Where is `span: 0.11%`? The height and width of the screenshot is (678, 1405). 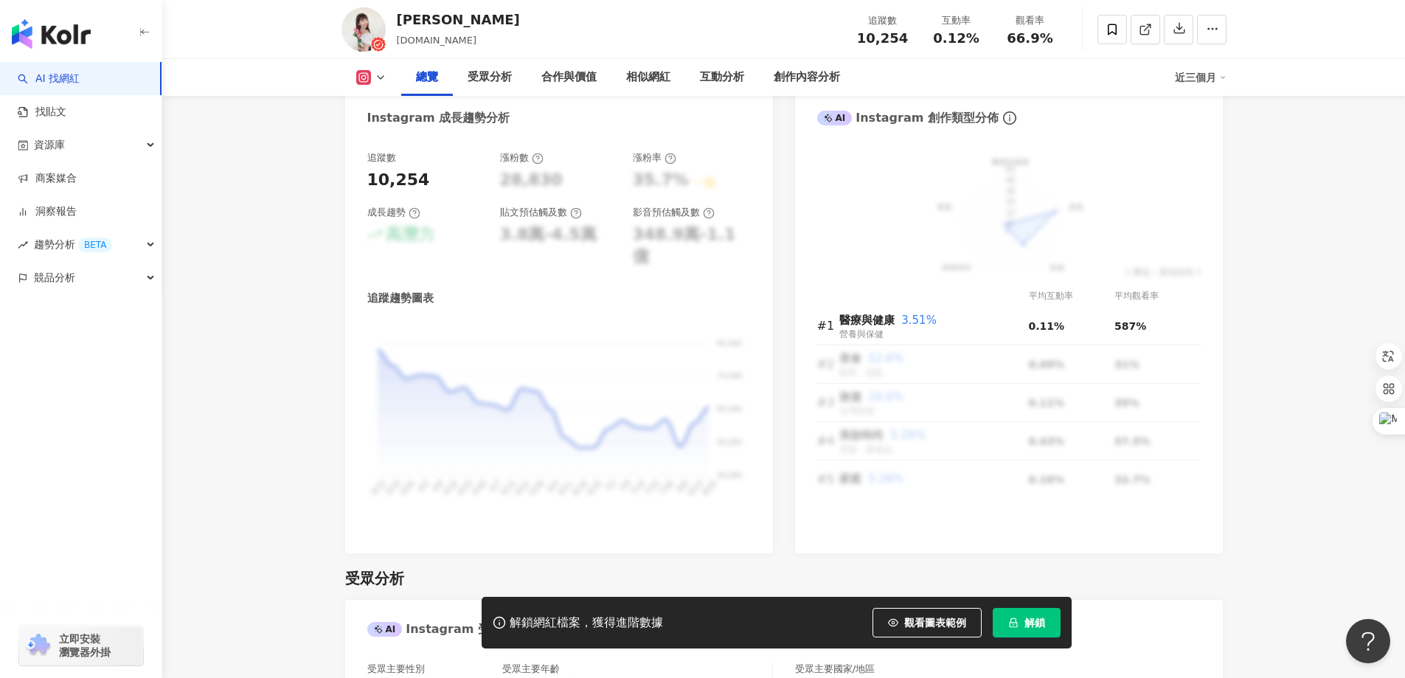
span: 0.11% is located at coordinates (1047, 326).